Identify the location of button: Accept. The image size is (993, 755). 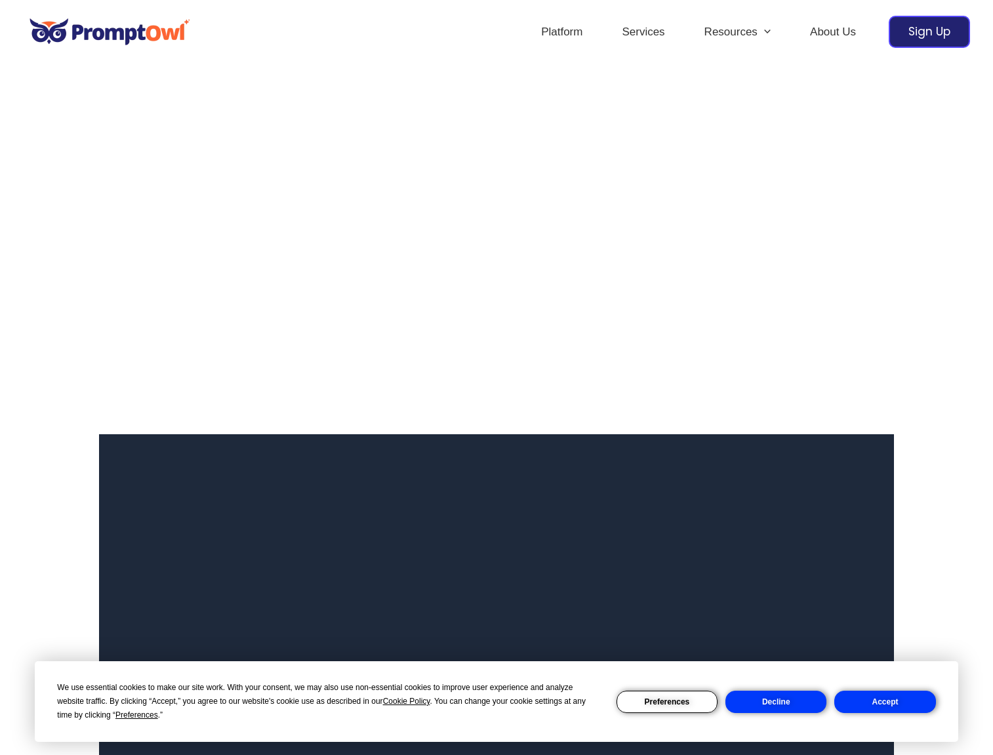
(884, 702).